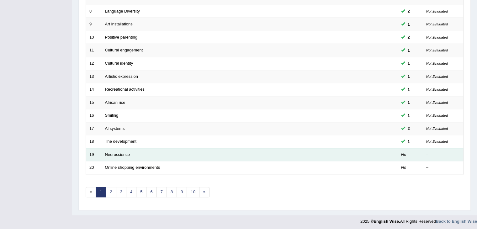  Describe the element at coordinates (94, 103) in the screenshot. I see `td: 15` at that location.